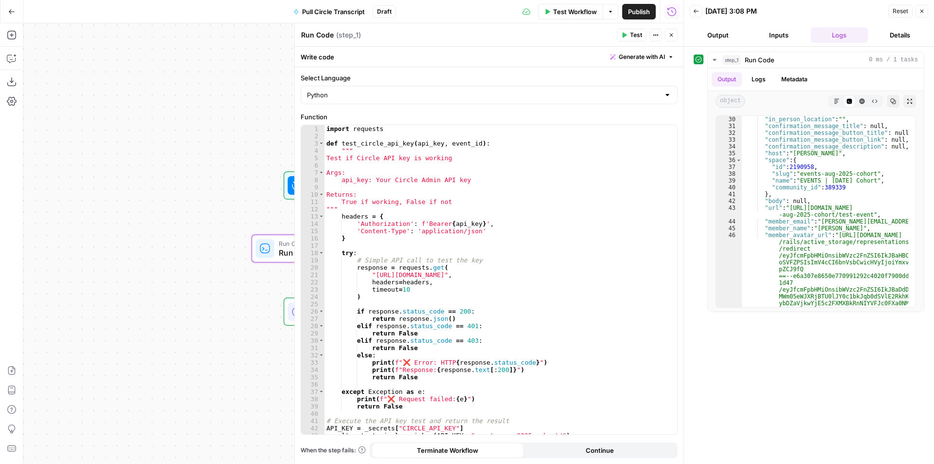 The height and width of the screenshot is (464, 934). Describe the element at coordinates (342, 185) in the screenshot. I see `div: WorkflowSet InputsInputs` at that location.